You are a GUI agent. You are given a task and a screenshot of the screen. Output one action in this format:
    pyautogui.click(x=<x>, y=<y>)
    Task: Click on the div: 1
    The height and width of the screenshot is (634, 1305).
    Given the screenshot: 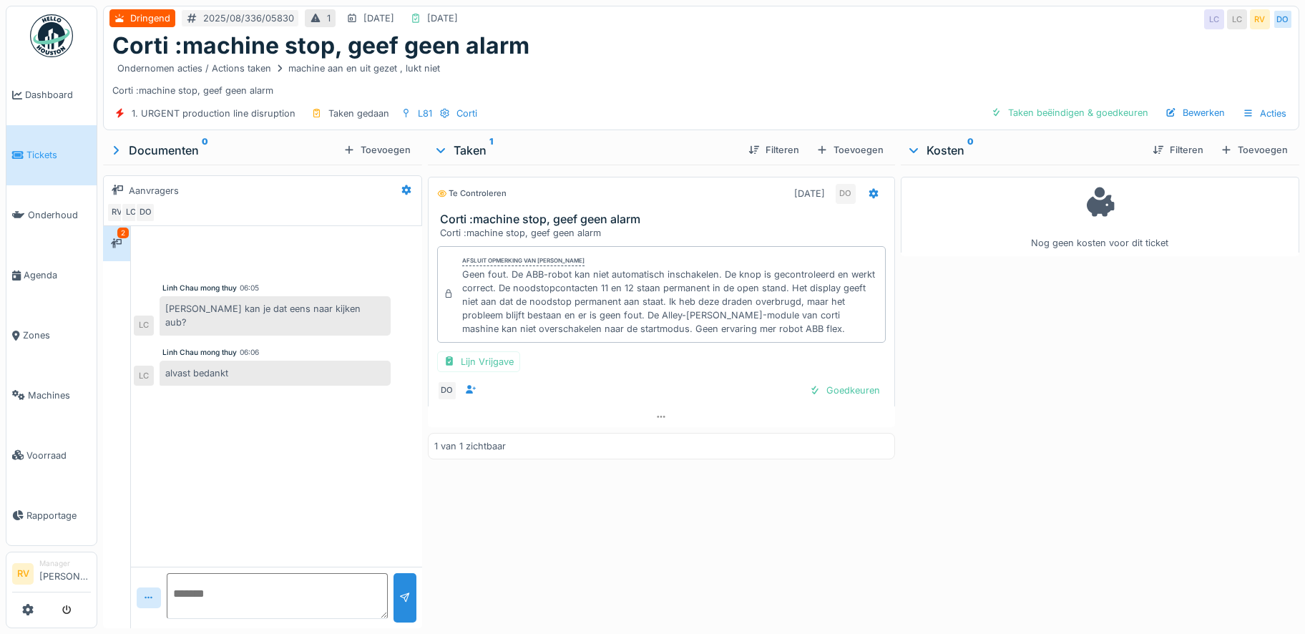 What is the action you would take?
    pyautogui.click(x=328, y=18)
    